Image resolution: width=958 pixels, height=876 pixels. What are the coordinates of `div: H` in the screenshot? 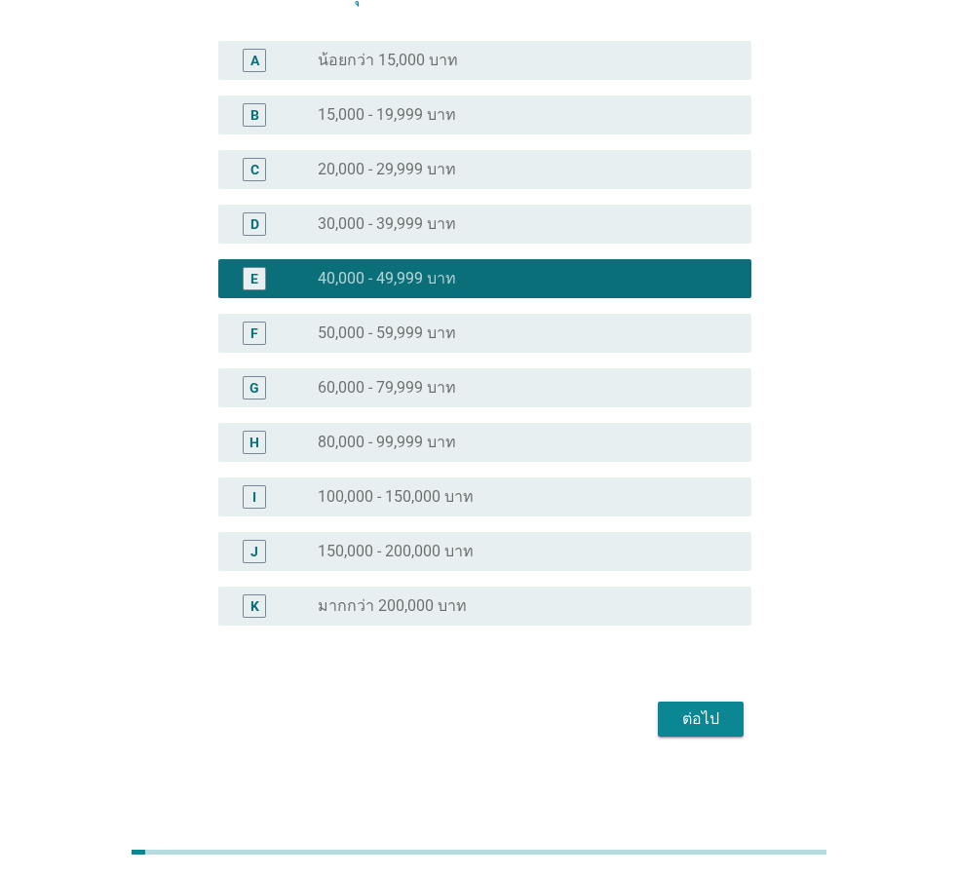 It's located at (254, 442).